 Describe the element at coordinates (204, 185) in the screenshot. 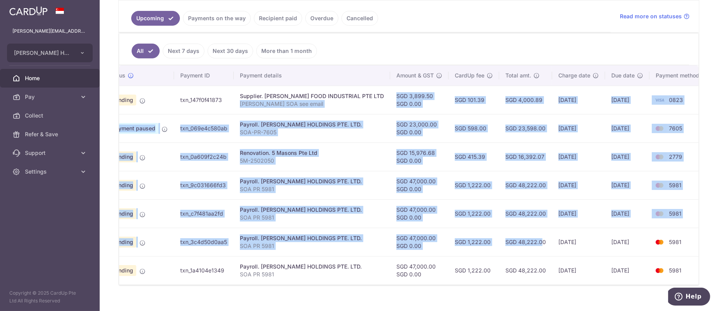

I see `td: txn_9c031666fd3` at that location.